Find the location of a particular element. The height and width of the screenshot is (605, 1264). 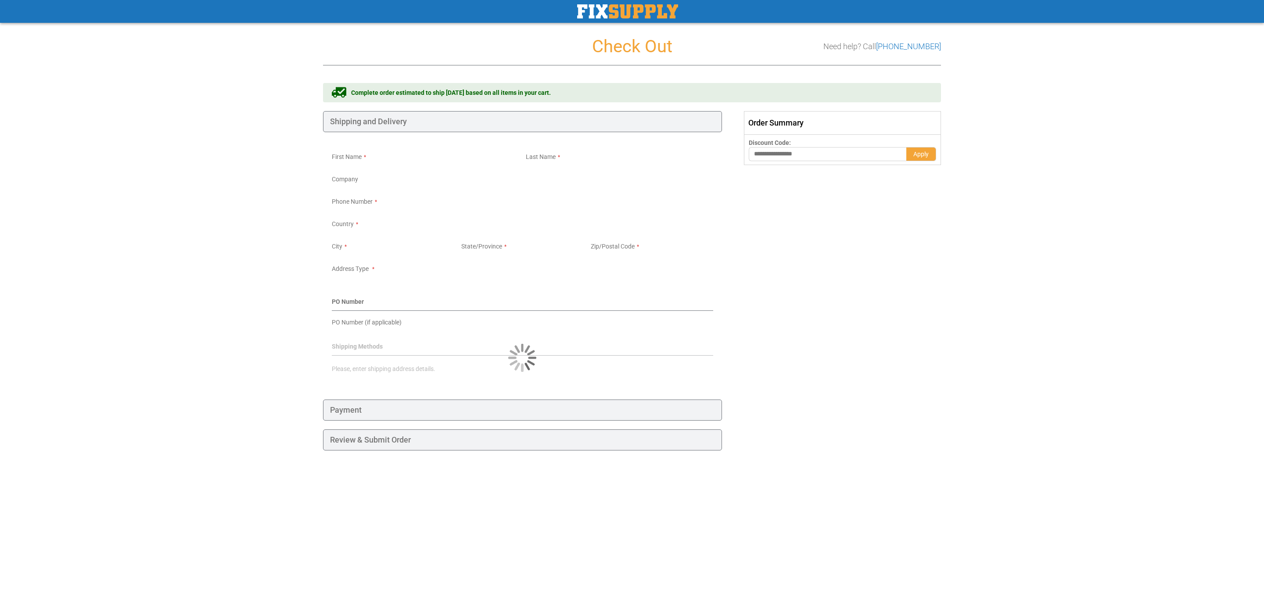

span: First Name is located at coordinates (347, 157).